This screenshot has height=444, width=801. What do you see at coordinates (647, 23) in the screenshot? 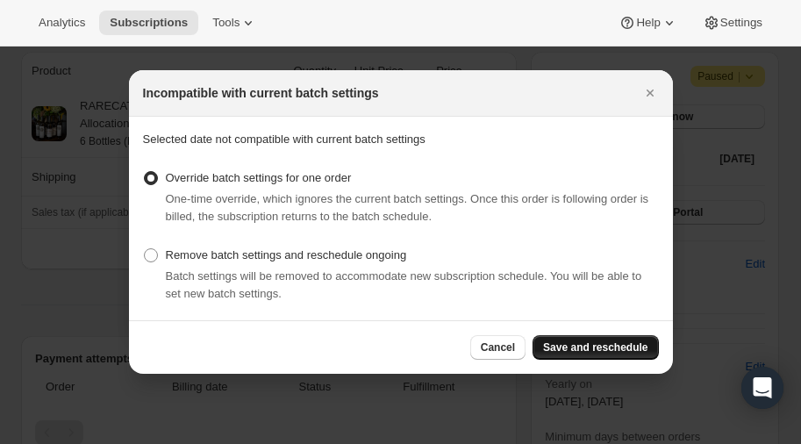
I see `button: Help` at bounding box center [647, 23].